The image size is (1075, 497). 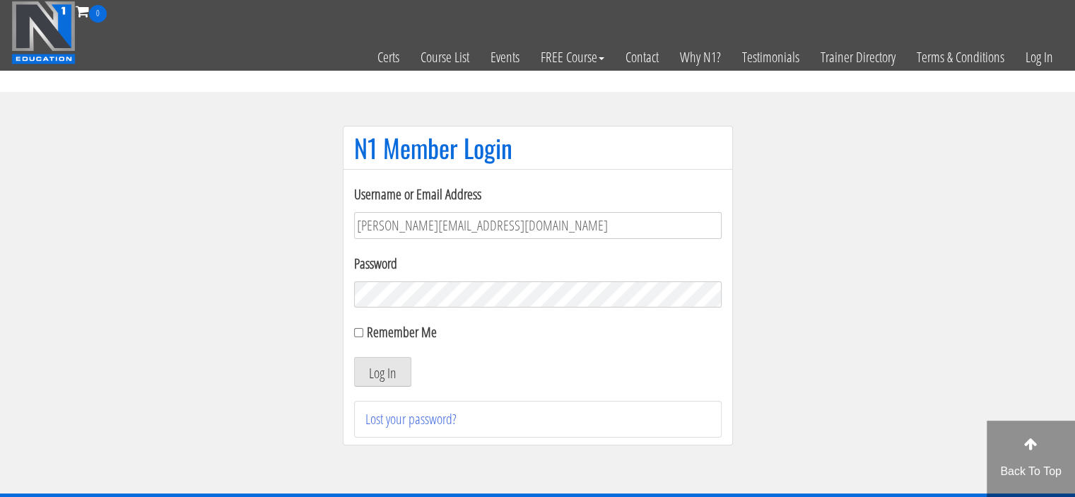 What do you see at coordinates (538, 148) in the screenshot?
I see `h1: N1 Member Login` at bounding box center [538, 148].